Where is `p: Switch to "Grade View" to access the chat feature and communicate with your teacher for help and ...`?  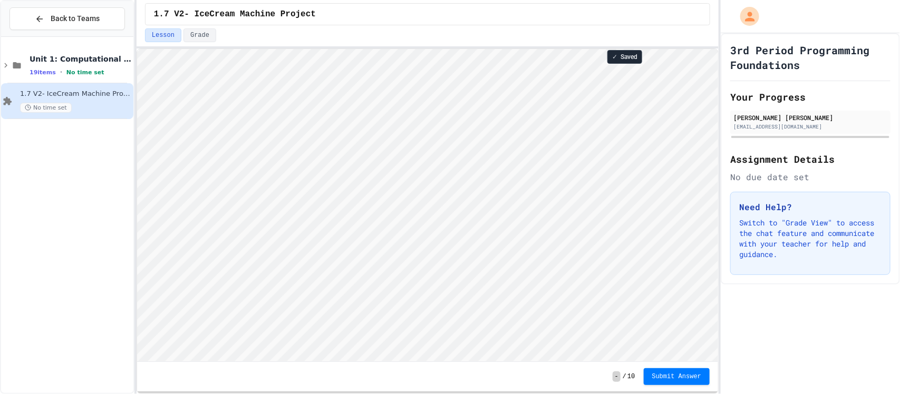
p: Switch to "Grade View" to access the chat feature and communicate with your teacher for help and ... is located at coordinates (810, 239).